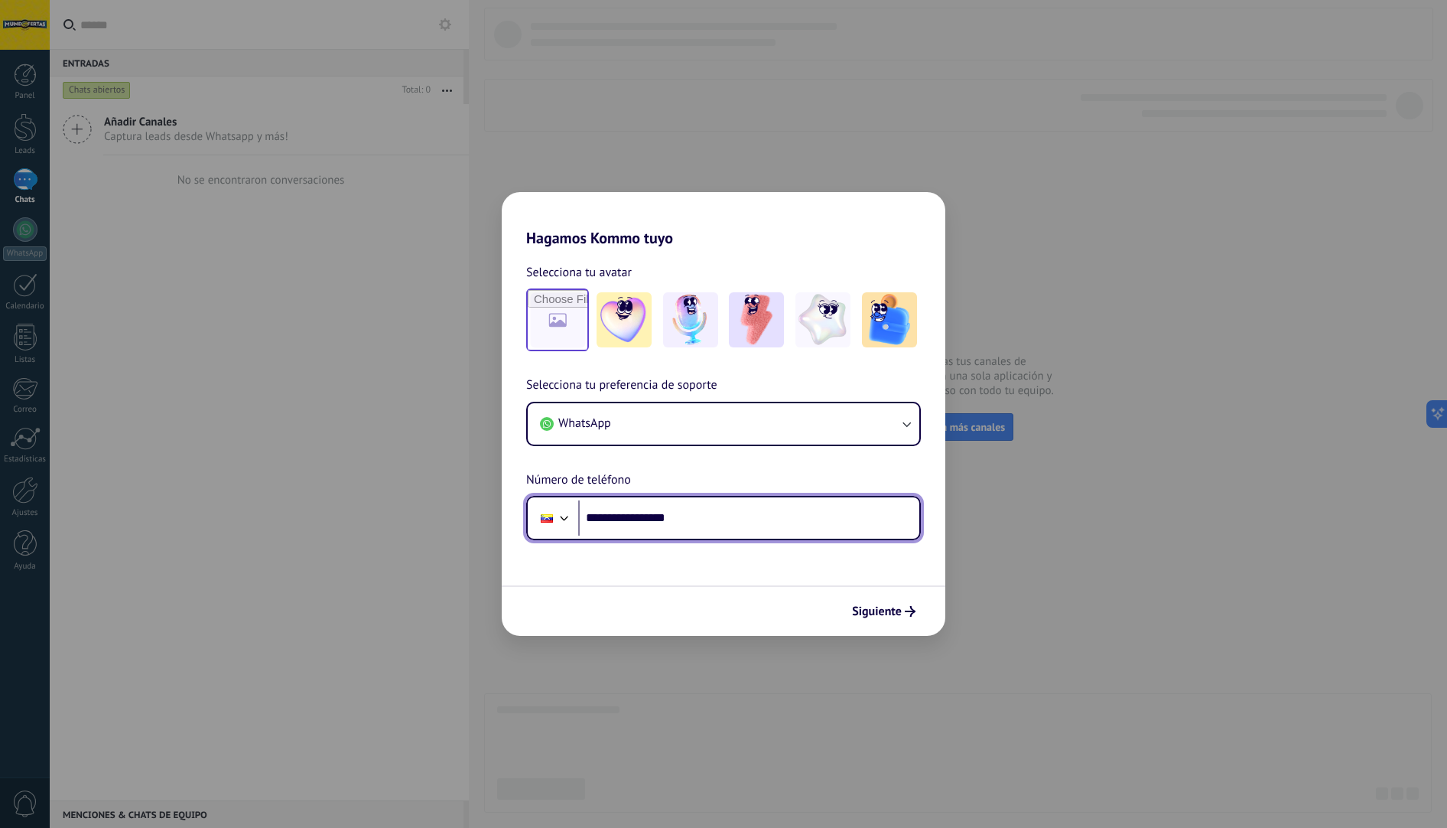 Image resolution: width=1447 pixels, height=828 pixels. Describe the element at coordinates (724, 424) in the screenshot. I see `button: WhatsApp` at that location.